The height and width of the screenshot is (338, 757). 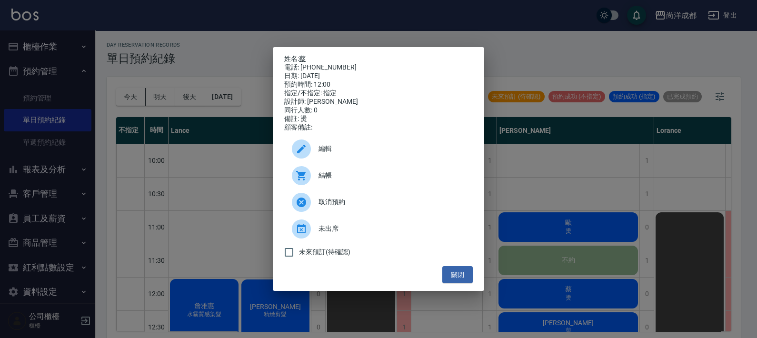 I want to click on div: 預約時間: 12:00, so click(x=379, y=85).